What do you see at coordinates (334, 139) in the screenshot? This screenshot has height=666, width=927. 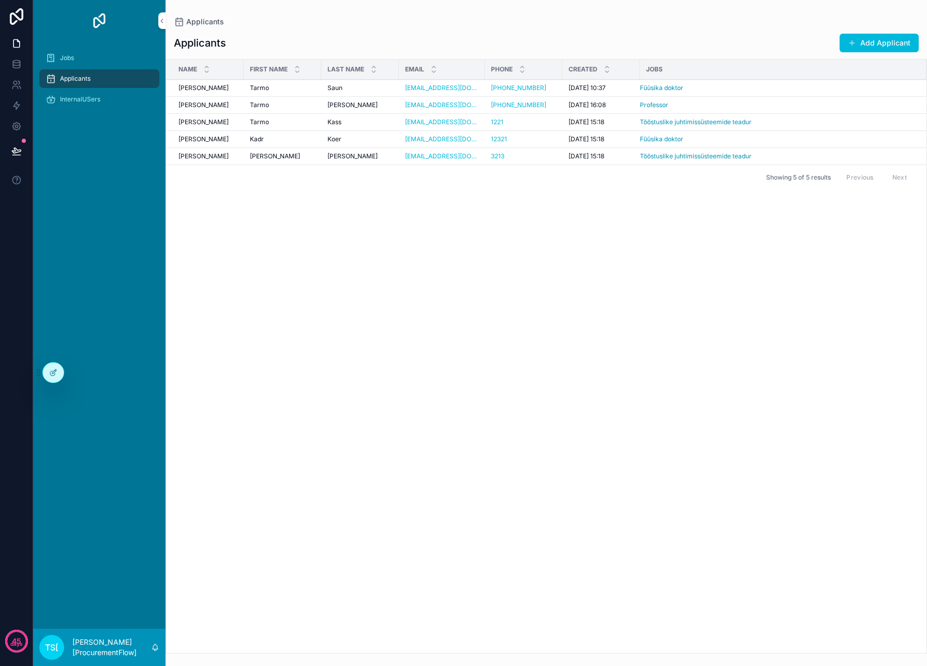 I see `span: Koer` at bounding box center [334, 139].